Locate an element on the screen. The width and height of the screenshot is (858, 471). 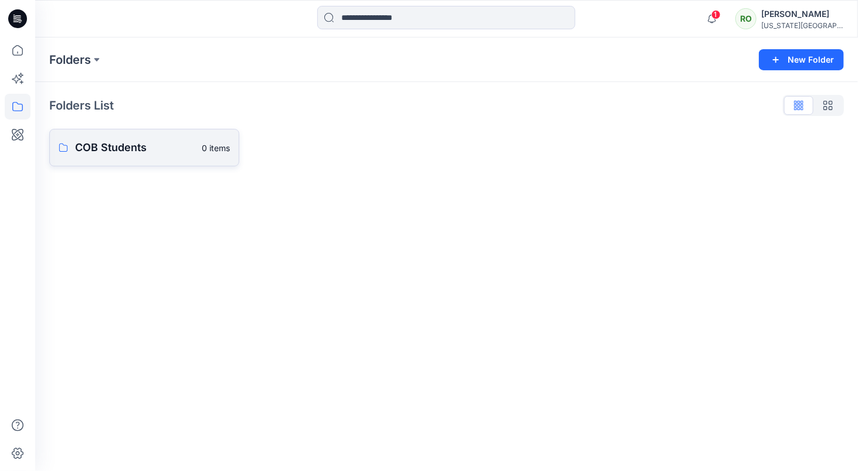
span: 1 is located at coordinates (716, 15).